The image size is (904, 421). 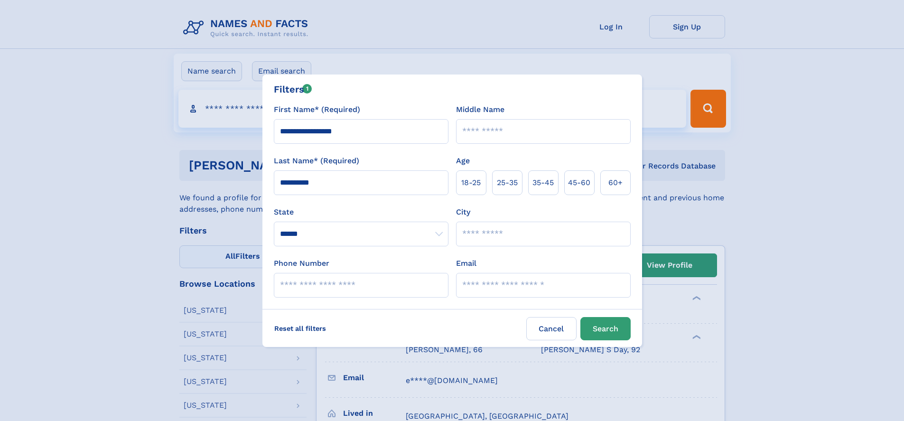 What do you see at coordinates (317, 110) in the screenshot?
I see `label: First Name* (Required)` at bounding box center [317, 110].